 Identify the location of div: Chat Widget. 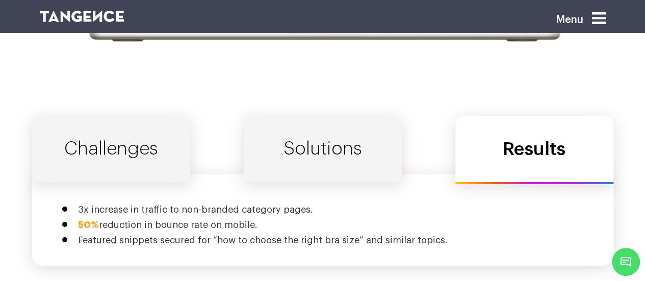
(626, 262).